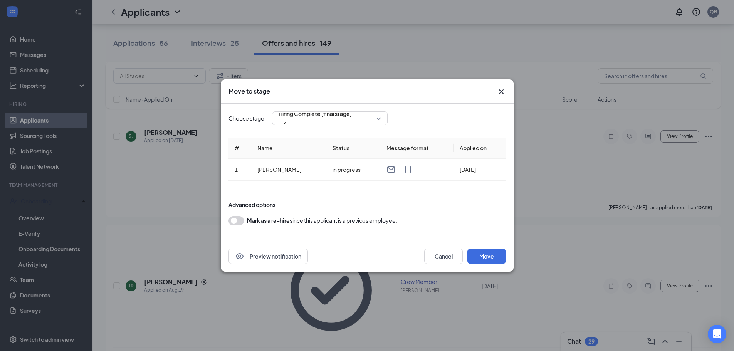  What do you see at coordinates (268, 221) in the screenshot?
I see `b: Mark as a re-hire` at bounding box center [268, 221].